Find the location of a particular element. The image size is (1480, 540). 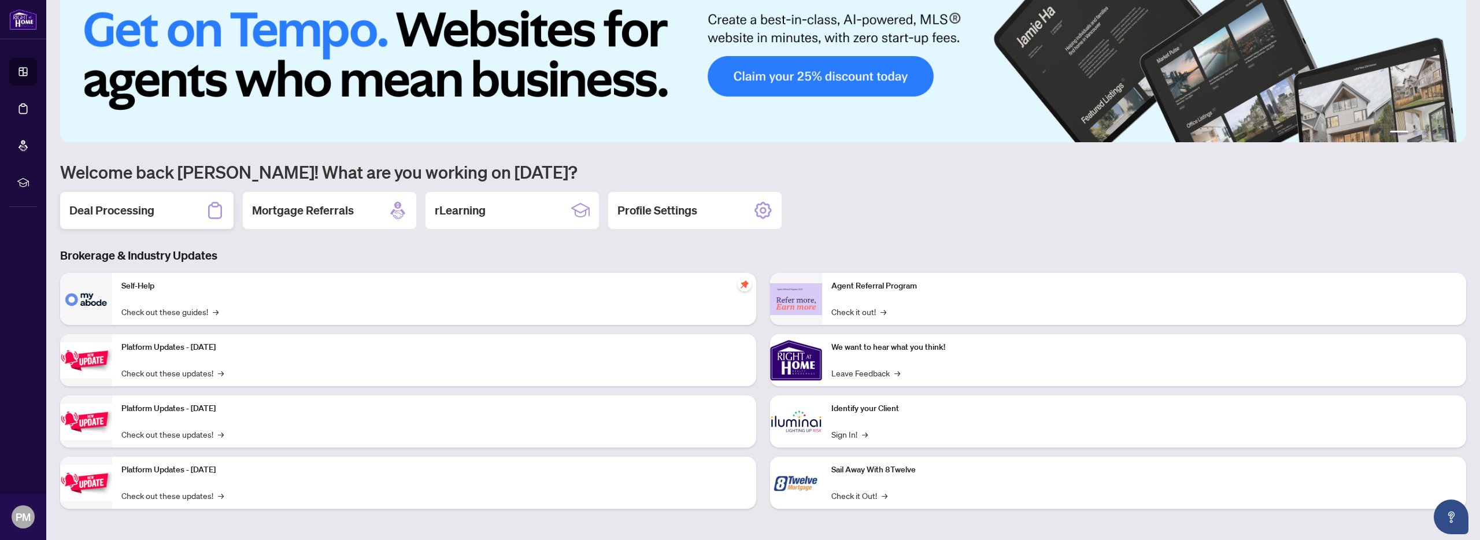

h2: Mortgage Referrals is located at coordinates (303, 210).